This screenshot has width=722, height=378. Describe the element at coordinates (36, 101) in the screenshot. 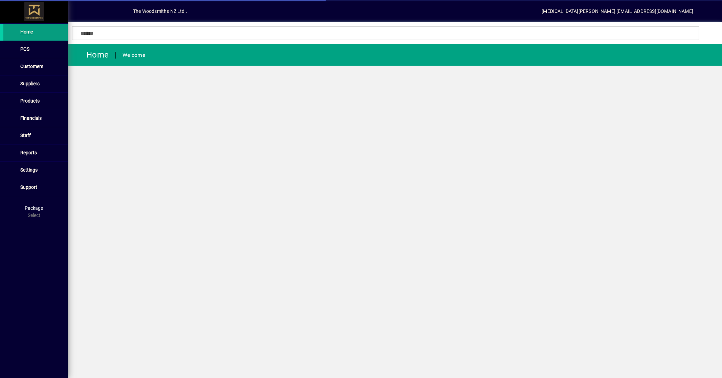

I see `a: Products` at that location.